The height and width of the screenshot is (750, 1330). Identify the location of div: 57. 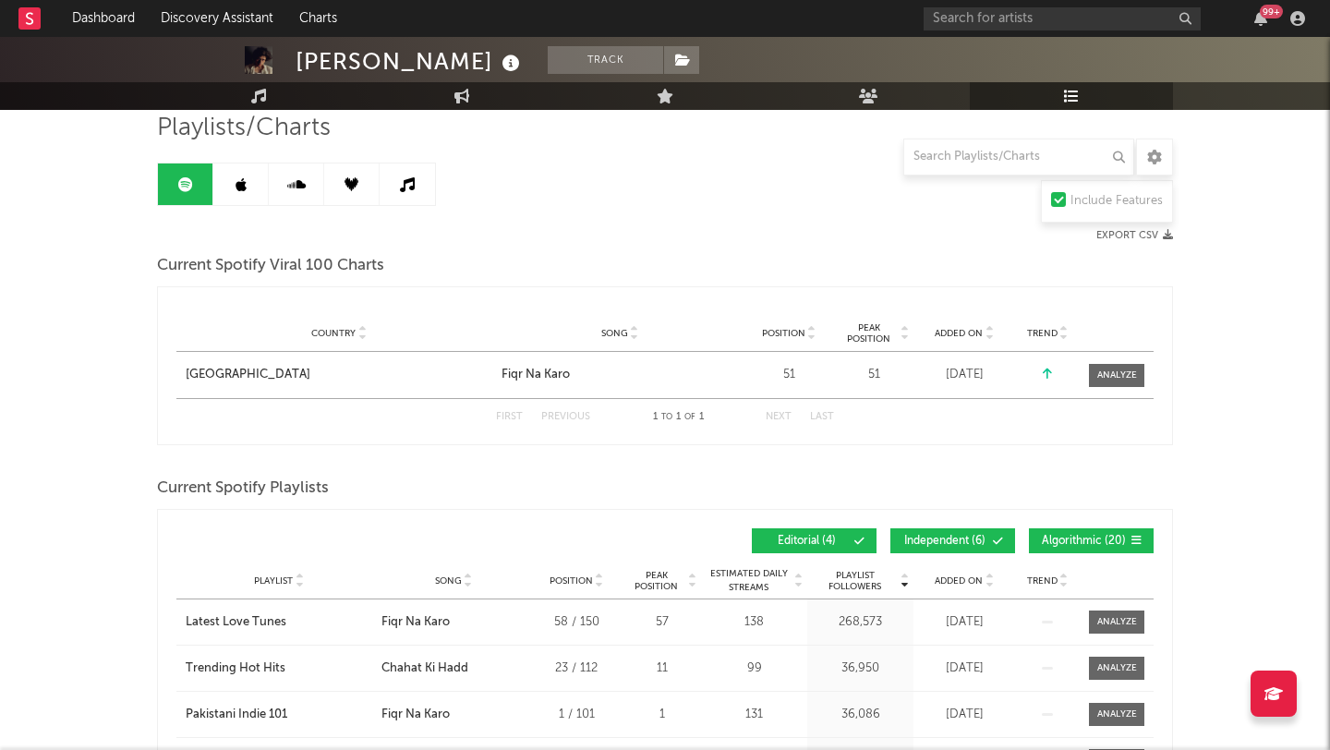
(661, 622).